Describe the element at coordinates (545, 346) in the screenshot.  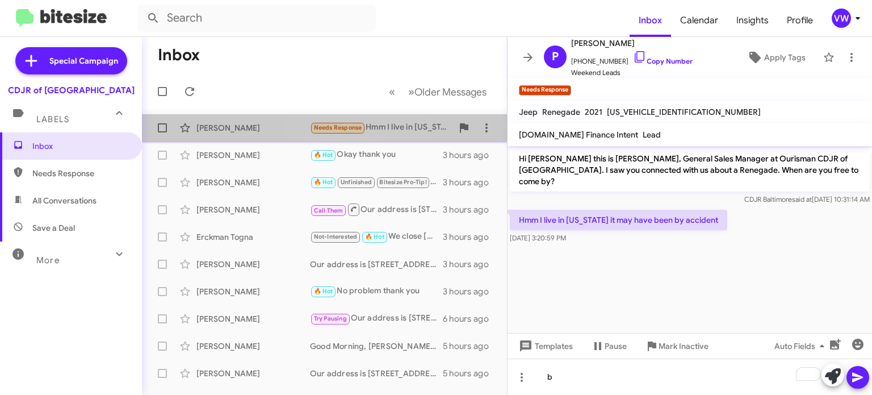
I see `button: Templates` at that location.